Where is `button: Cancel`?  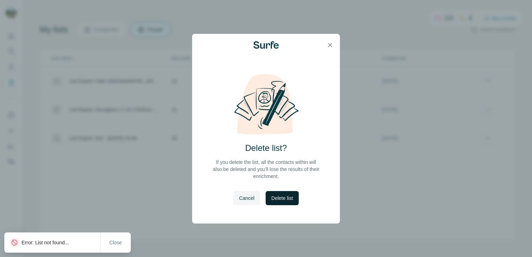
button: Cancel is located at coordinates (247, 198).